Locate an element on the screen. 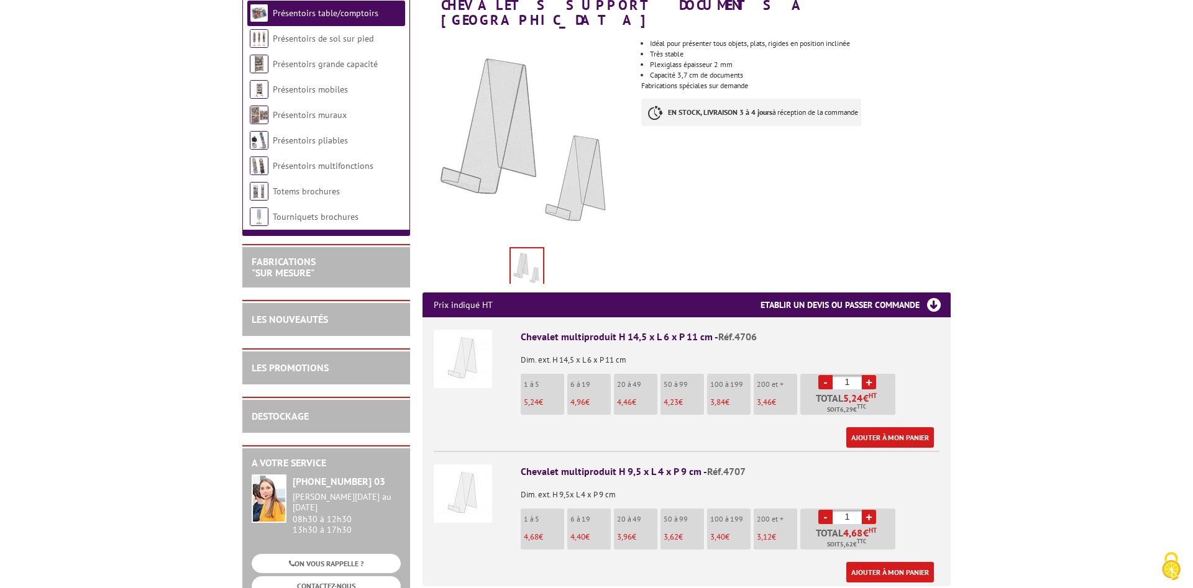 This screenshot has width=1193, height=588. div: 08h30 à 12h30 13h30 à 17h30 is located at coordinates (347, 513).